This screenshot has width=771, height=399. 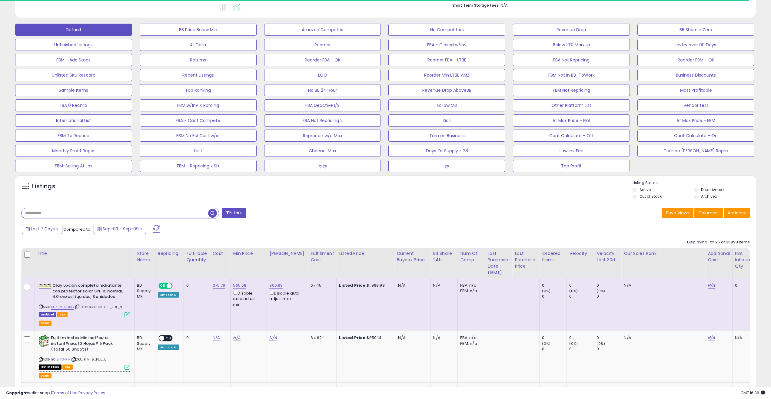 I want to click on div: ASIN:, so click(x=84, y=352).